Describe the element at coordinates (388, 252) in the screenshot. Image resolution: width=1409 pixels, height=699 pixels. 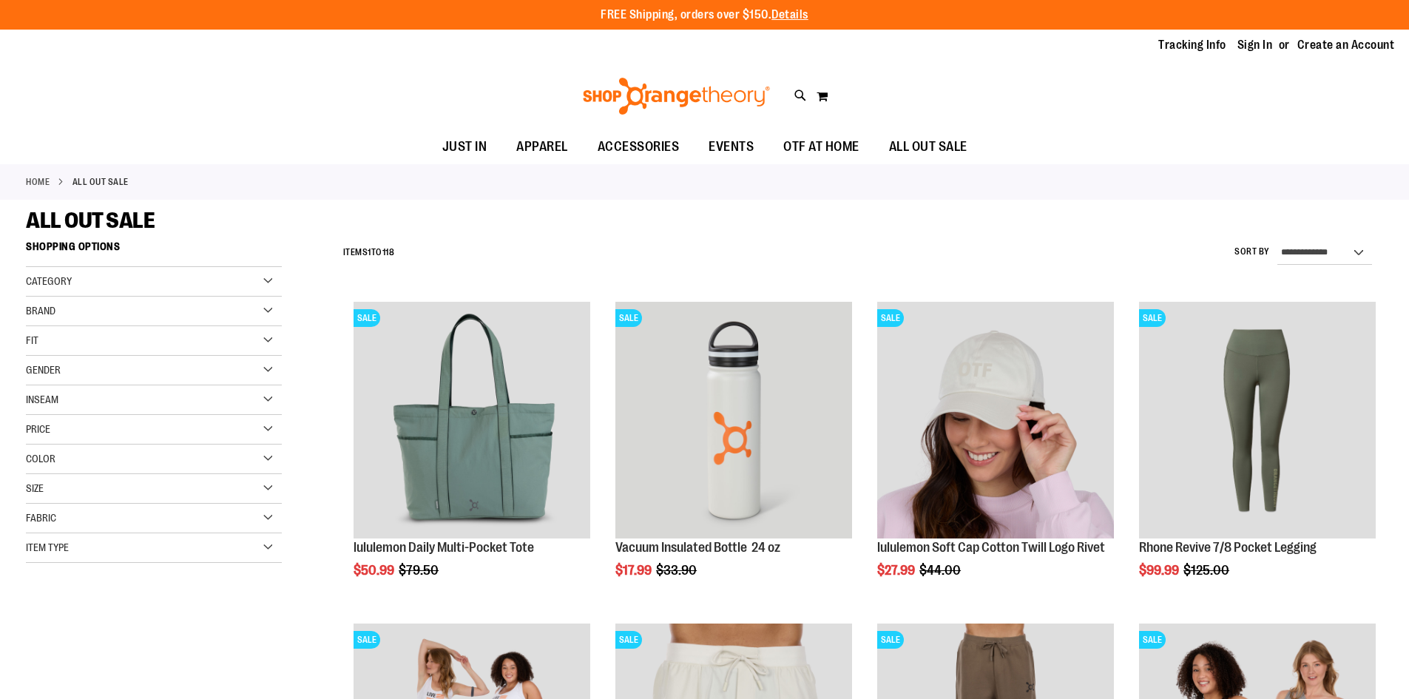
I see `span: 118` at that location.